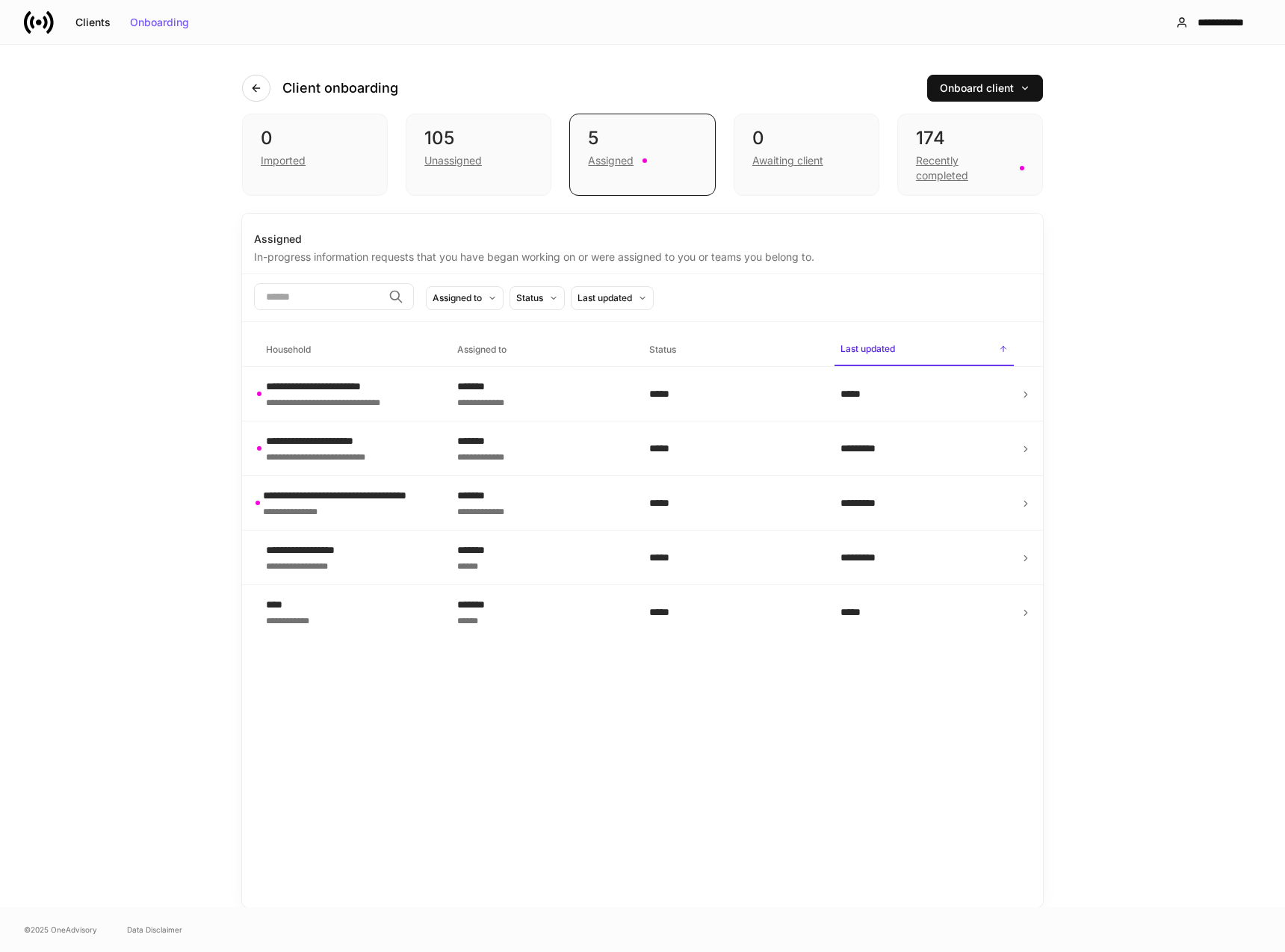 This screenshot has height=952, width=1285. What do you see at coordinates (154, 930) in the screenshot?
I see `a: Data Disclaimer` at bounding box center [154, 930].